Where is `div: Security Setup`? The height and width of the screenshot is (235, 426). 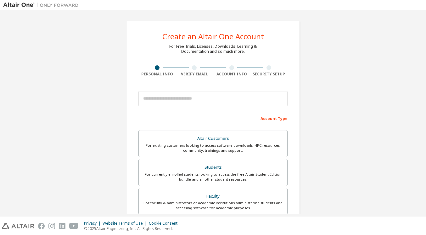 div: Security Setup is located at coordinates (269, 74).